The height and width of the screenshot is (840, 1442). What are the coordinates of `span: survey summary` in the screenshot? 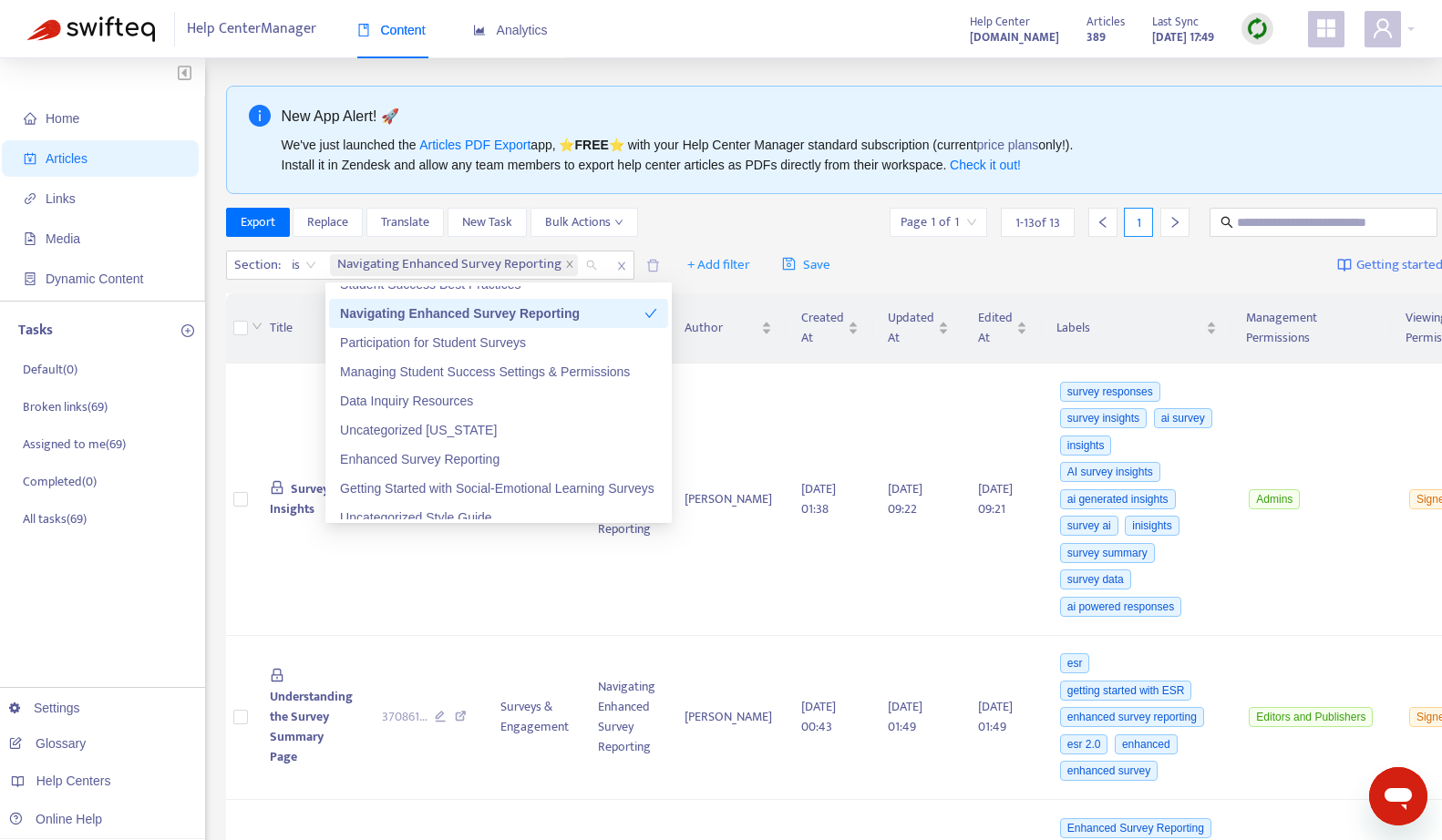 It's located at (1107, 553).